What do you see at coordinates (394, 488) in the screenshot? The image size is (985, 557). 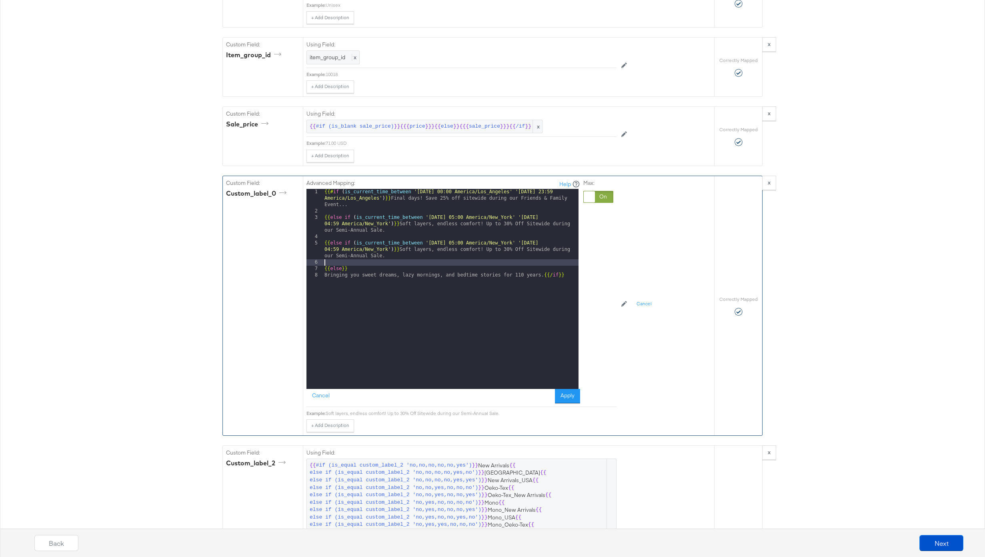 I see `span: else if (is_equal custom_label_2 'no,no,yes,no,no,no')` at bounding box center [394, 488].